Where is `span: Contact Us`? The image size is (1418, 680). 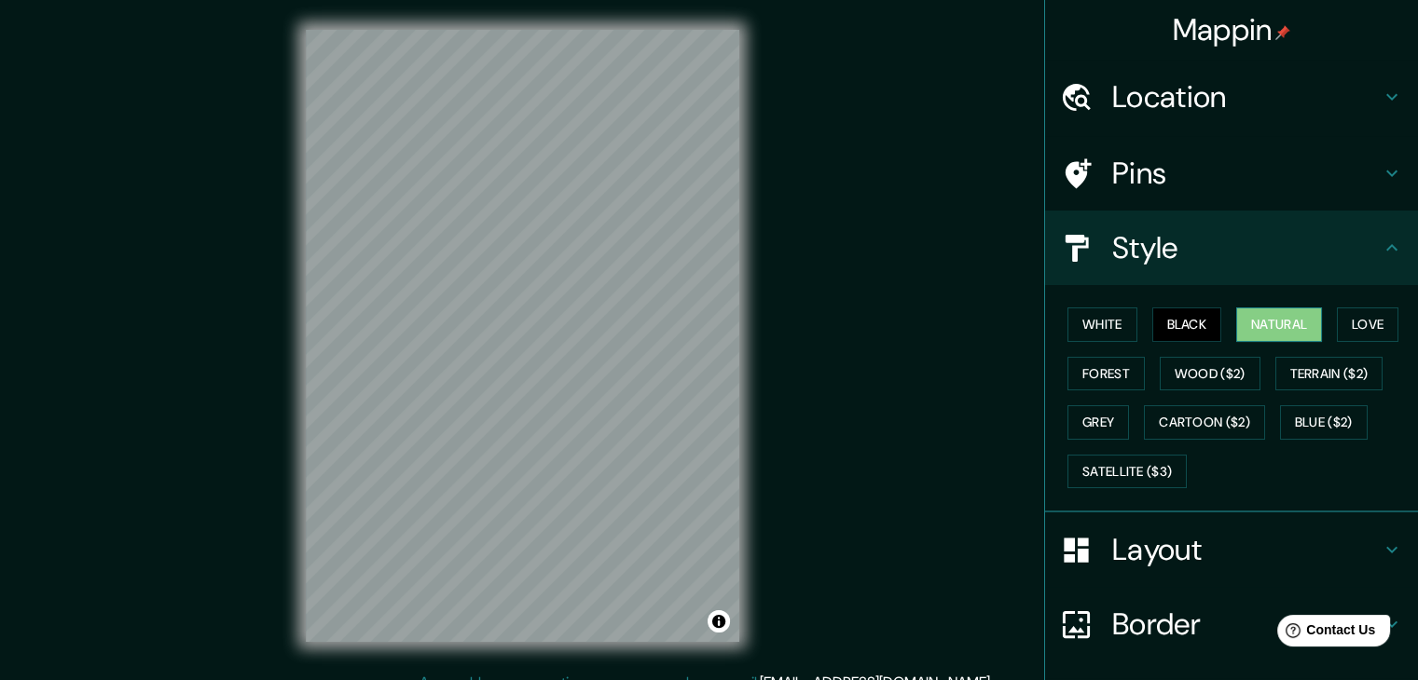
span: Contact Us is located at coordinates (89, 22).